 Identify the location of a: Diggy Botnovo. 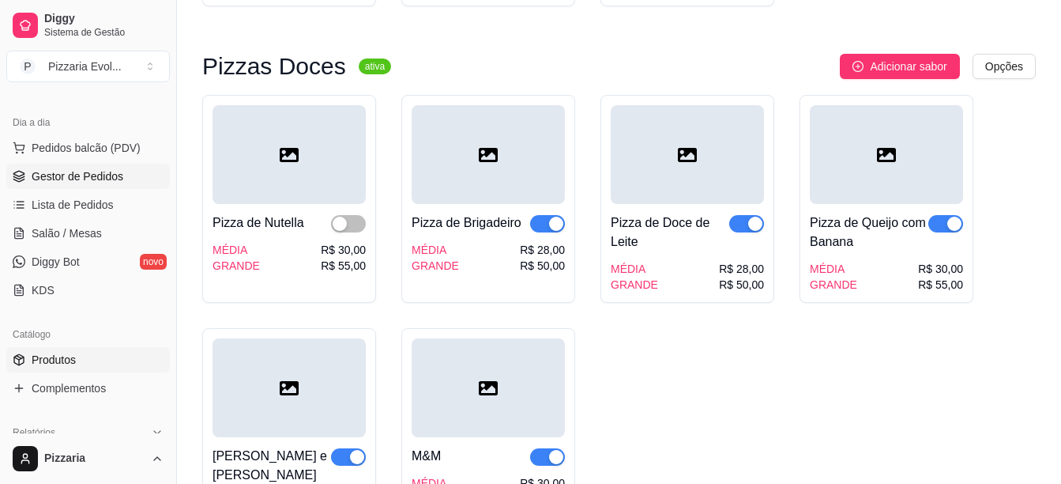
(88, 262).